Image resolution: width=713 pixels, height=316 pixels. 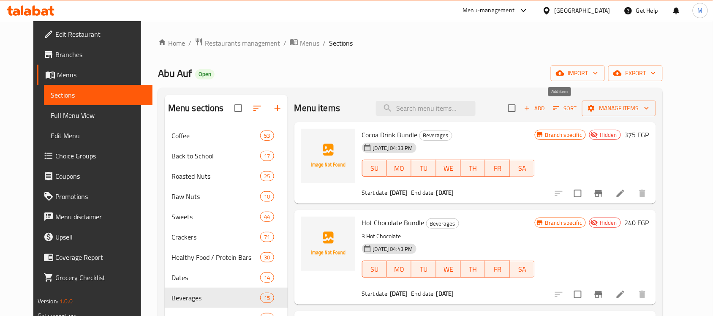 What do you see at coordinates (95, 75) in the screenshot?
I see `a: Menus` at bounding box center [95, 75].